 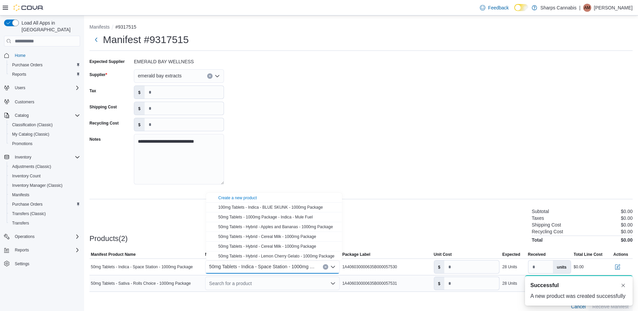 What do you see at coordinates (27, 65) in the screenshot?
I see `a: Purchase Orders` at bounding box center [27, 65].